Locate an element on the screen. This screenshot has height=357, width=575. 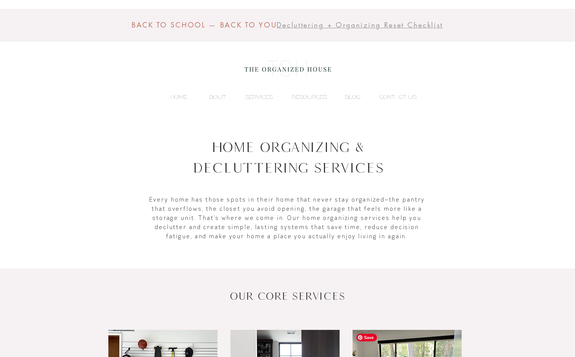
p: ABOUT is located at coordinates (215, 97).